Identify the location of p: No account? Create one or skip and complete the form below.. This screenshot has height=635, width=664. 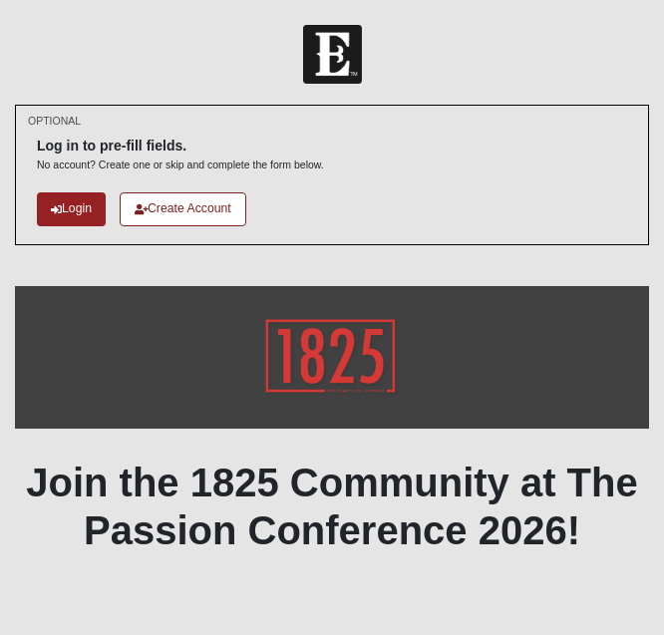
(180, 164).